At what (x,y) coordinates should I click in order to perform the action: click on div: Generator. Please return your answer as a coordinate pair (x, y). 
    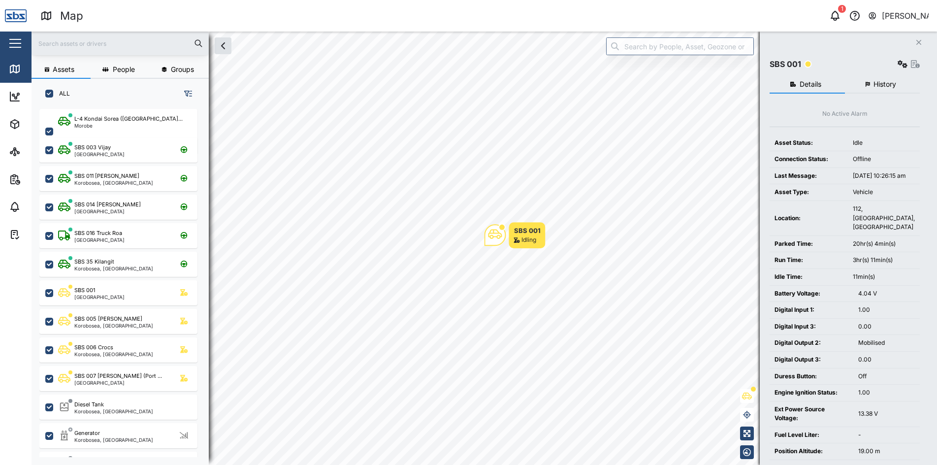
    Looking at the image, I should click on (87, 433).